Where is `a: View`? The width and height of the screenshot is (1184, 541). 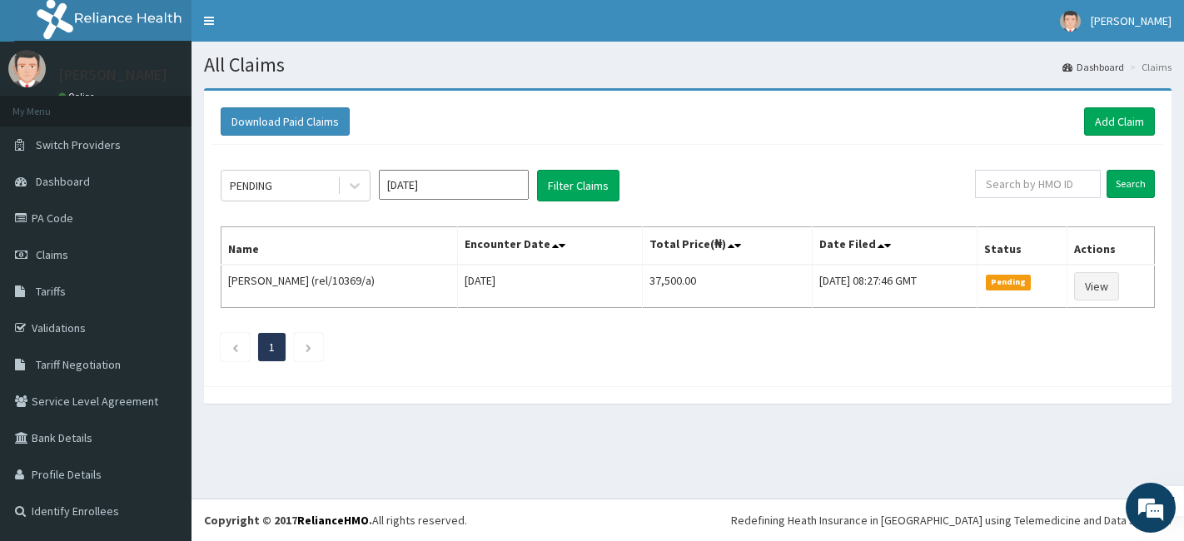 a: View is located at coordinates (1097, 287).